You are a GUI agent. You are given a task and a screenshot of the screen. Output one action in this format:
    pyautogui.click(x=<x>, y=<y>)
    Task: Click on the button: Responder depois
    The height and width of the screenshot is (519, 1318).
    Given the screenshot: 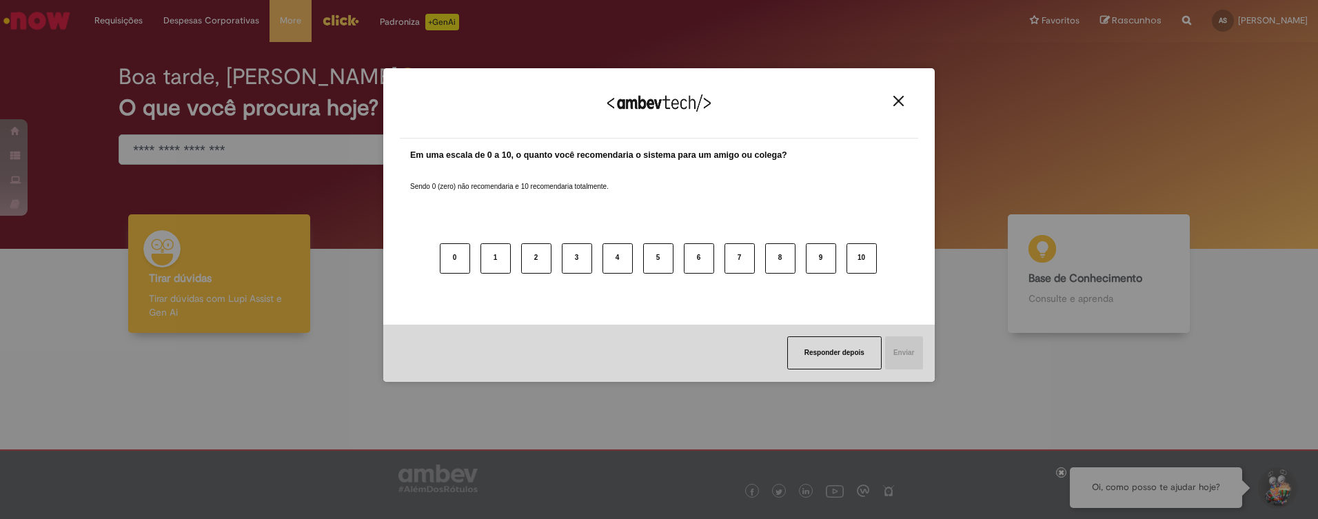 What is the action you would take?
    pyautogui.click(x=834, y=353)
    